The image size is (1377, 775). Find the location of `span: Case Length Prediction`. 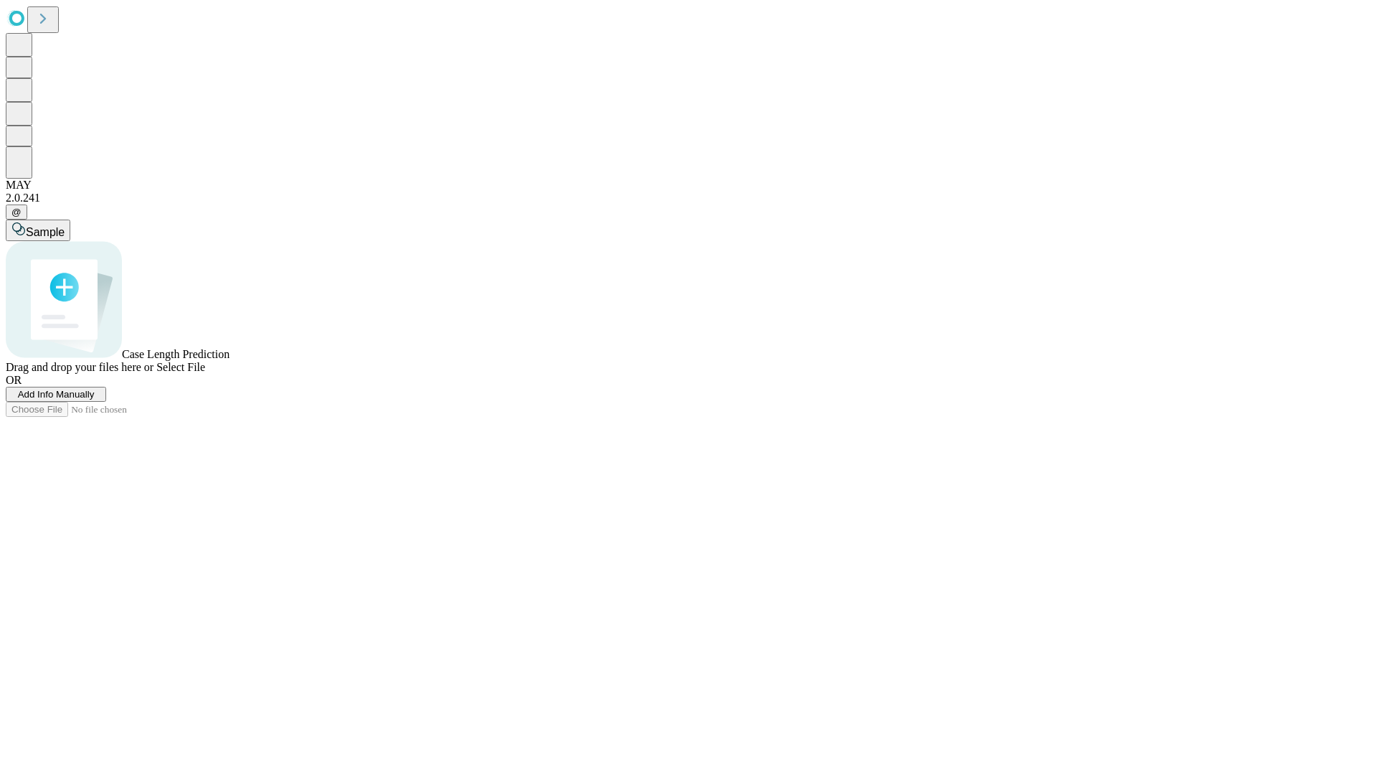

span: Case Length Prediction is located at coordinates (176, 354).